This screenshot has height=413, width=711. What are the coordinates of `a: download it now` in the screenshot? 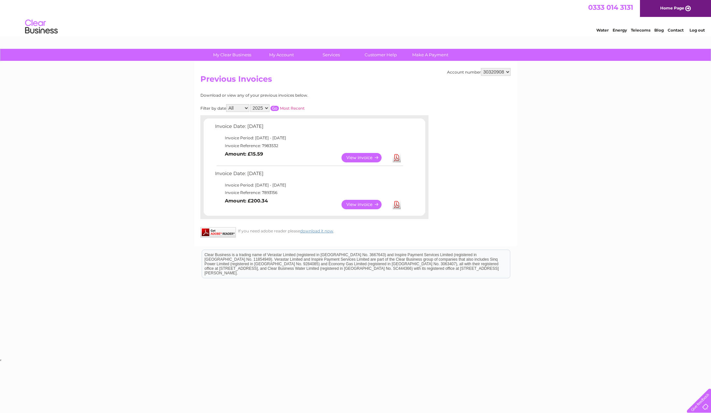 It's located at (317, 231).